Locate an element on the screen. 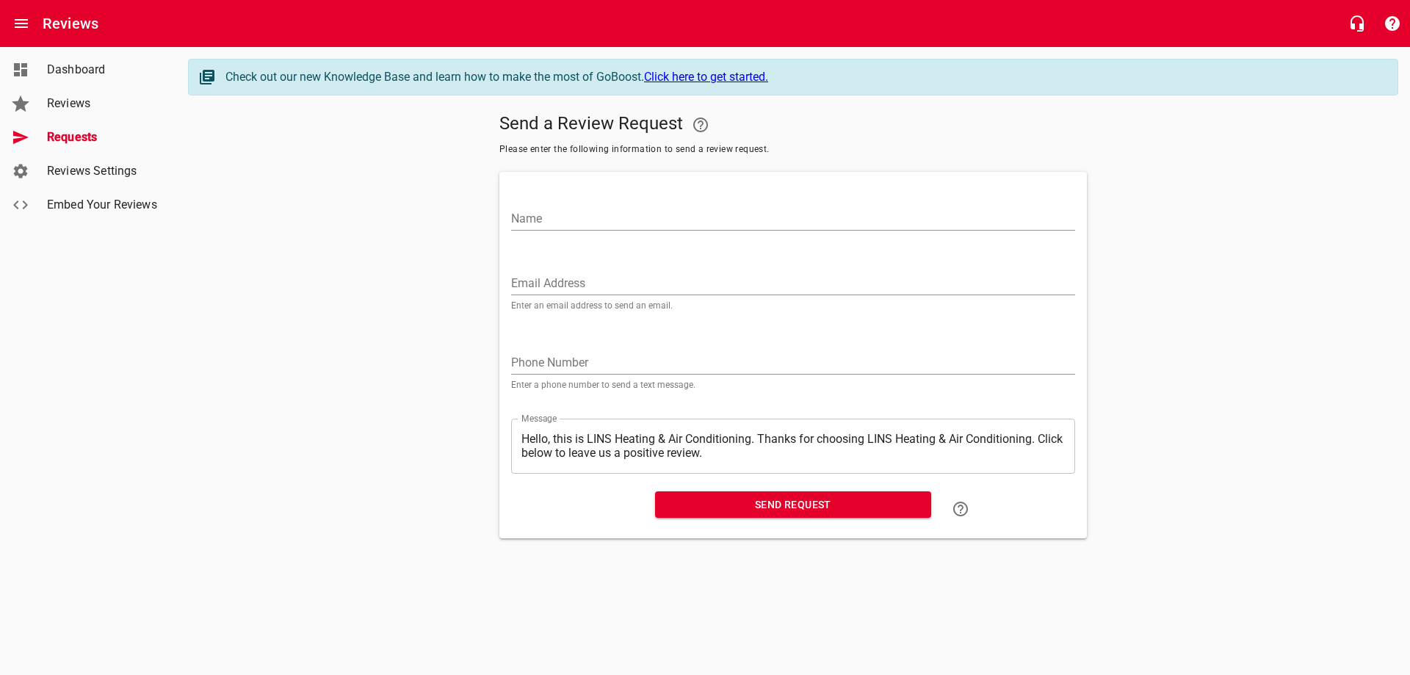 Image resolution: width=1410 pixels, height=675 pixels. a: Learn how to "Send a Review Request" is located at coordinates (961, 509).